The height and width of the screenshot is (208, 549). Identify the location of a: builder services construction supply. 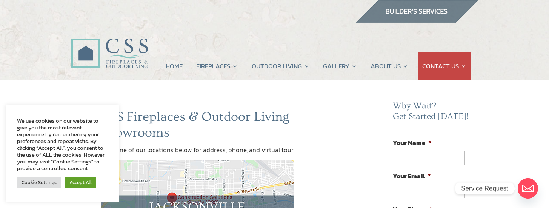
(417, 20).